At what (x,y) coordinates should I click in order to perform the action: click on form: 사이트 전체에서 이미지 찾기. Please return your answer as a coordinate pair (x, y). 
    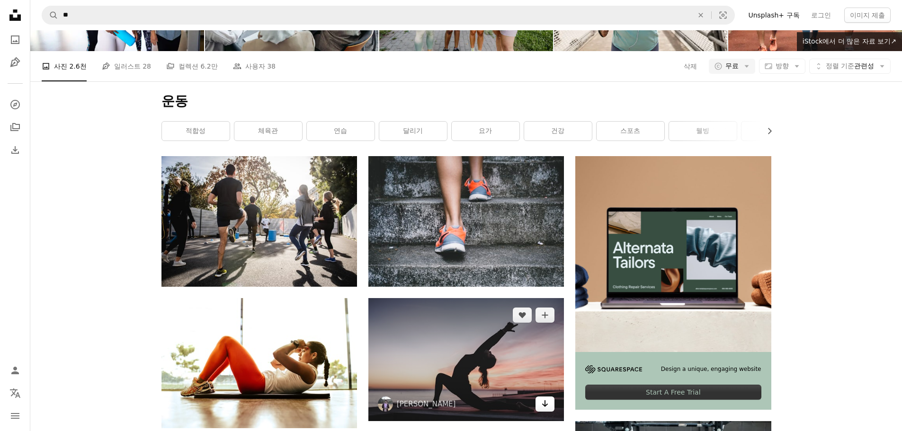
    Looking at the image, I should click on (388, 15).